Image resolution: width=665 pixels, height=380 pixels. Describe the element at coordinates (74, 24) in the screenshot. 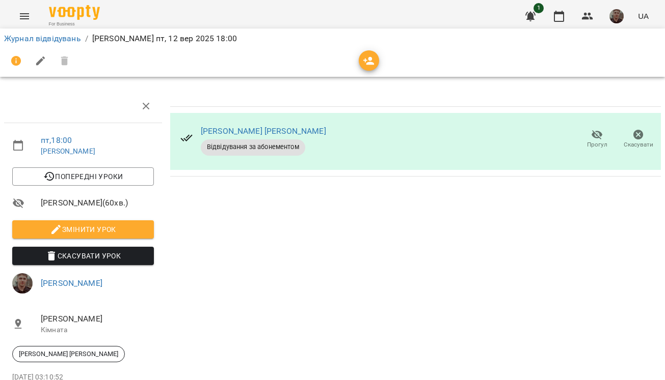

I see `span: For Business` at that location.